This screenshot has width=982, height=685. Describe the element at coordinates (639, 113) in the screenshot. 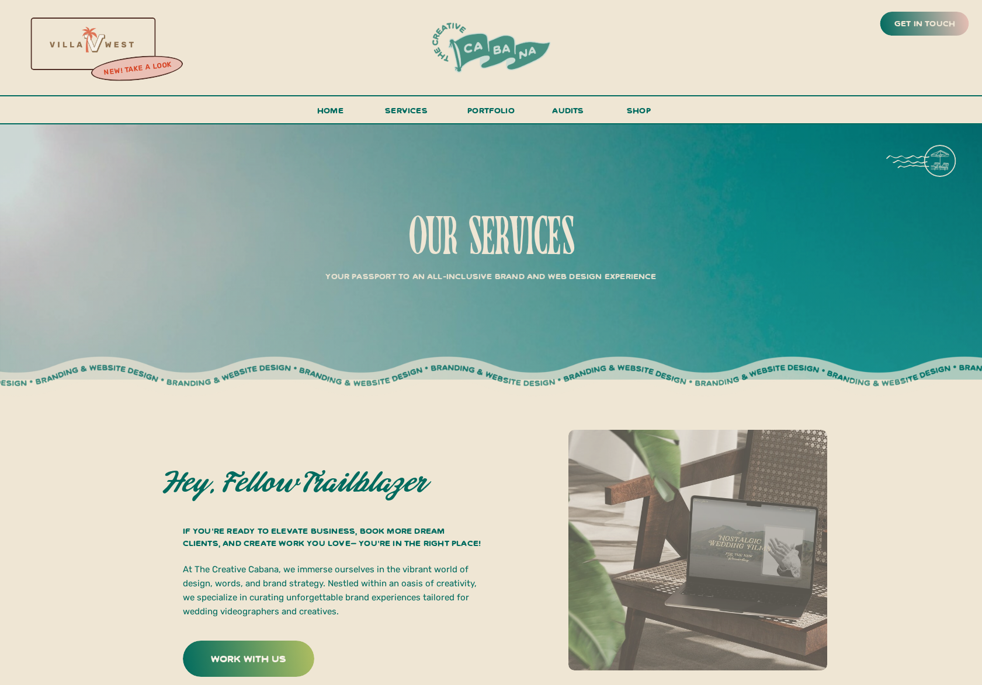

I see `a: shop` at that location.